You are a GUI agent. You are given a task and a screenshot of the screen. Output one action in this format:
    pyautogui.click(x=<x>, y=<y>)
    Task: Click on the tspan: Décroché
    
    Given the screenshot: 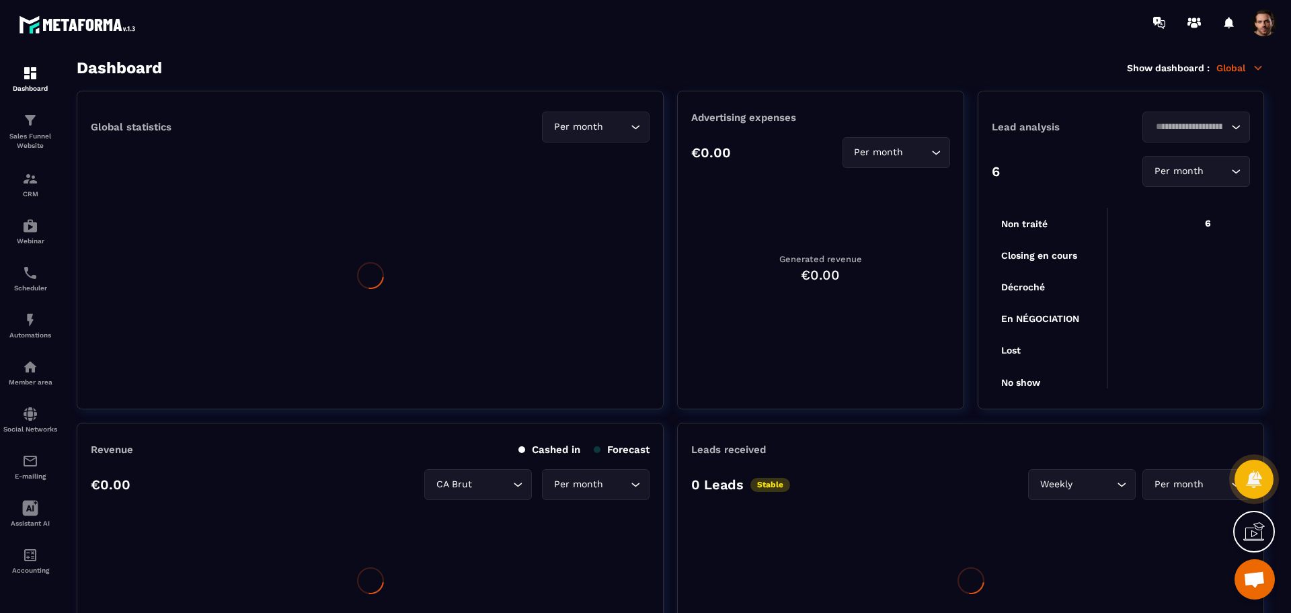 What is the action you would take?
    pyautogui.click(x=1023, y=287)
    